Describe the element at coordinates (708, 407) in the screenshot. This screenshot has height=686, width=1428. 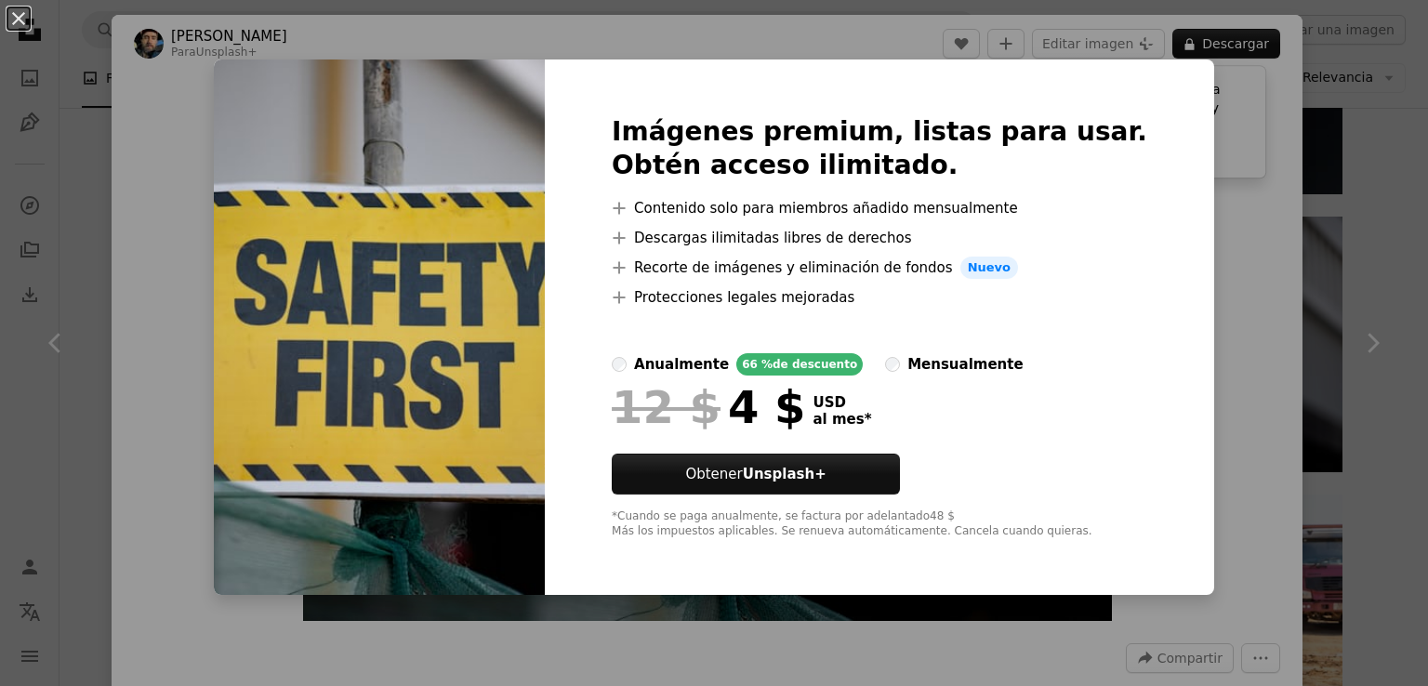
I see `div: 4 $` at that location.